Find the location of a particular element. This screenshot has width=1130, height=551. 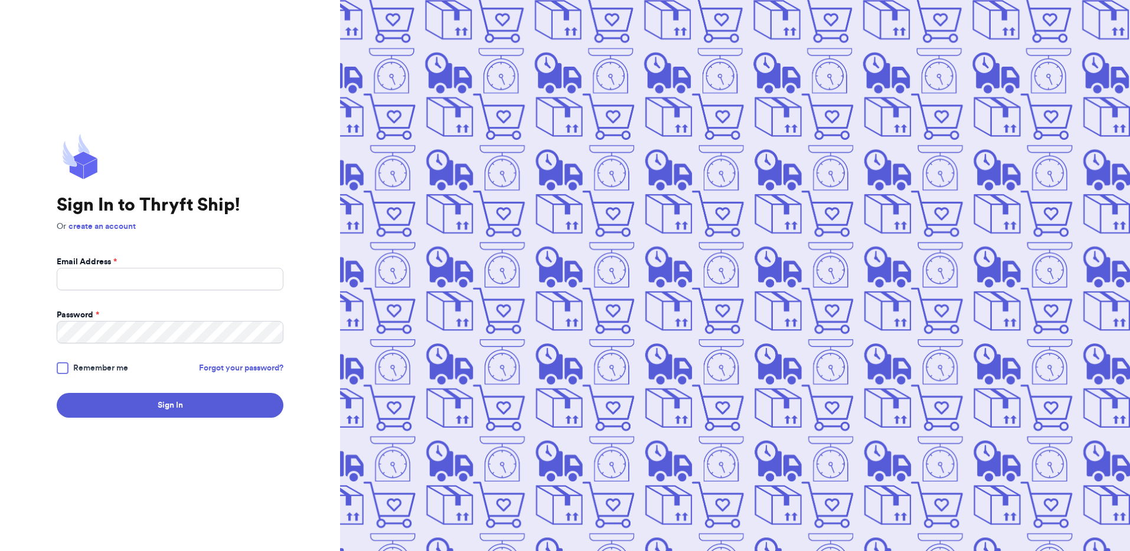

a: Forgot your password? is located at coordinates (241, 368).